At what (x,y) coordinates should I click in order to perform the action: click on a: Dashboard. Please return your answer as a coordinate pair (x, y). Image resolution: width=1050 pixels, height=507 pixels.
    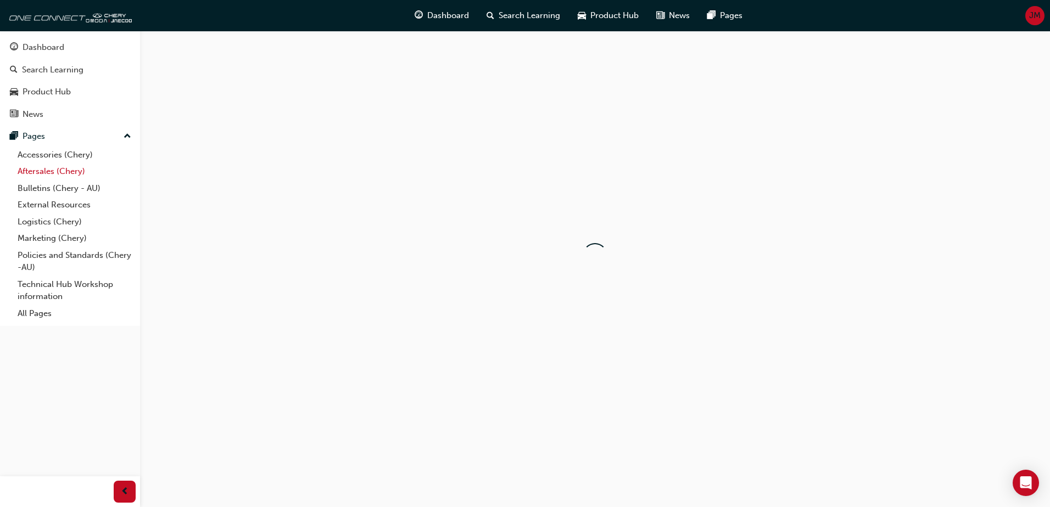
    Looking at the image, I should click on (70, 47).